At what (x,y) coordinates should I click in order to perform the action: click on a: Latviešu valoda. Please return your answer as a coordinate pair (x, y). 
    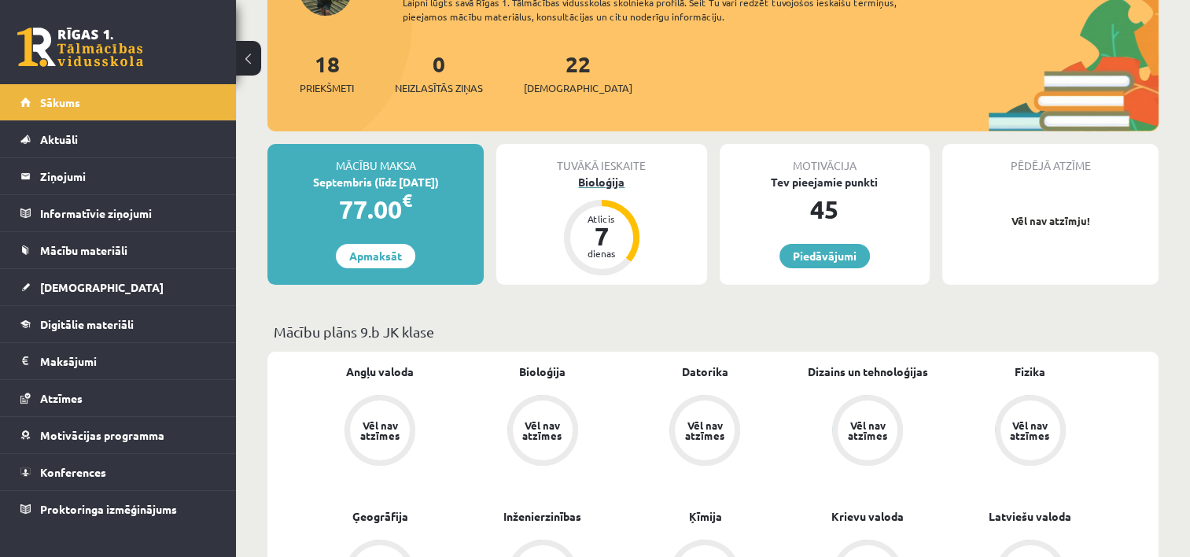
    Looking at the image, I should click on (1029, 516).